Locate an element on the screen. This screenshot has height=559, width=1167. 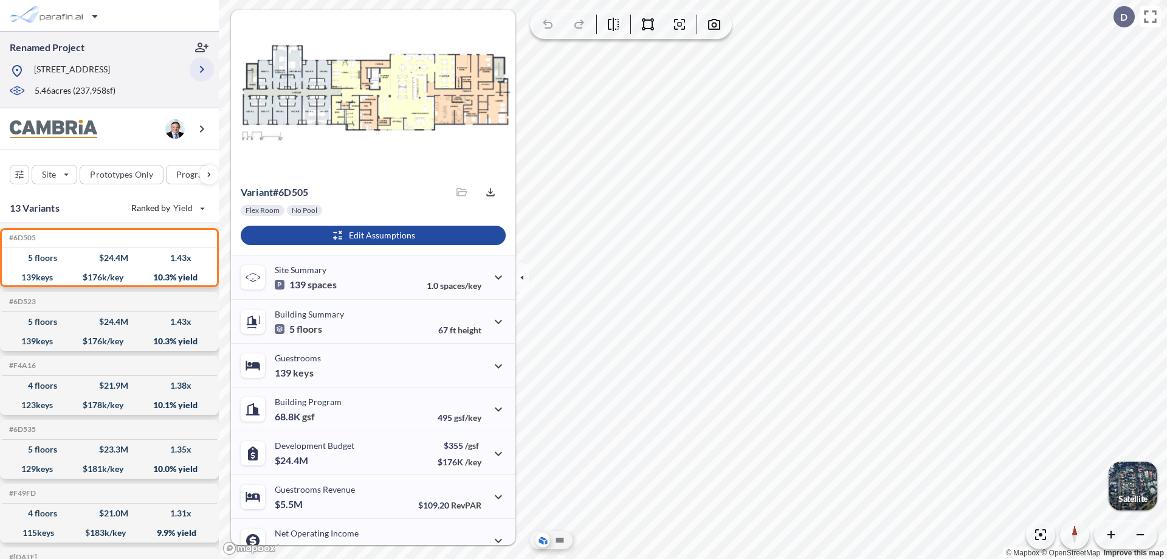
p: Guestrooms Revenue is located at coordinates (315, 489).